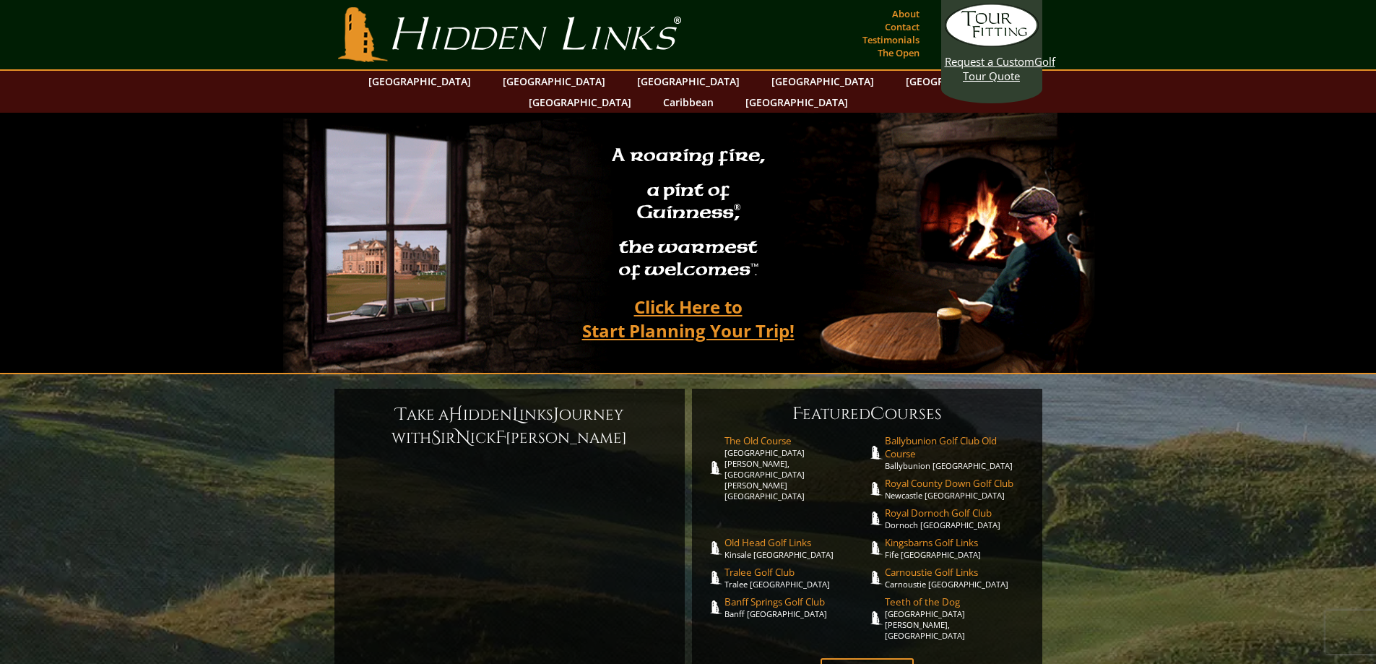 Image resolution: width=1376 pixels, height=664 pixels. What do you see at coordinates (891, 40) in the screenshot?
I see `a: Testimonials` at bounding box center [891, 40].